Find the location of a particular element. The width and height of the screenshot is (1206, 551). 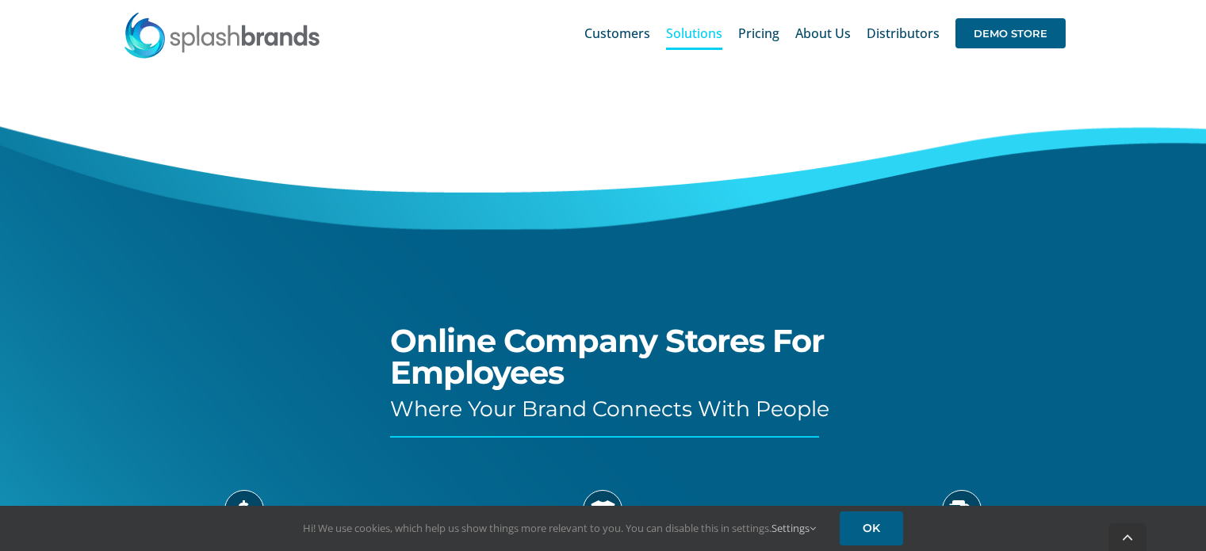

a: Customers is located at coordinates (617, 33).